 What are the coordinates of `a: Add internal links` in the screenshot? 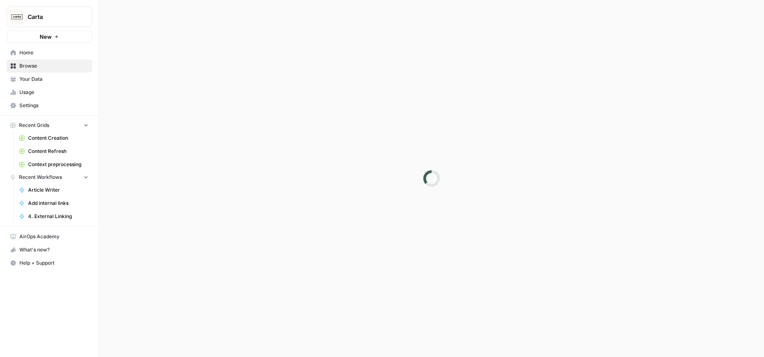 It's located at (54, 204).